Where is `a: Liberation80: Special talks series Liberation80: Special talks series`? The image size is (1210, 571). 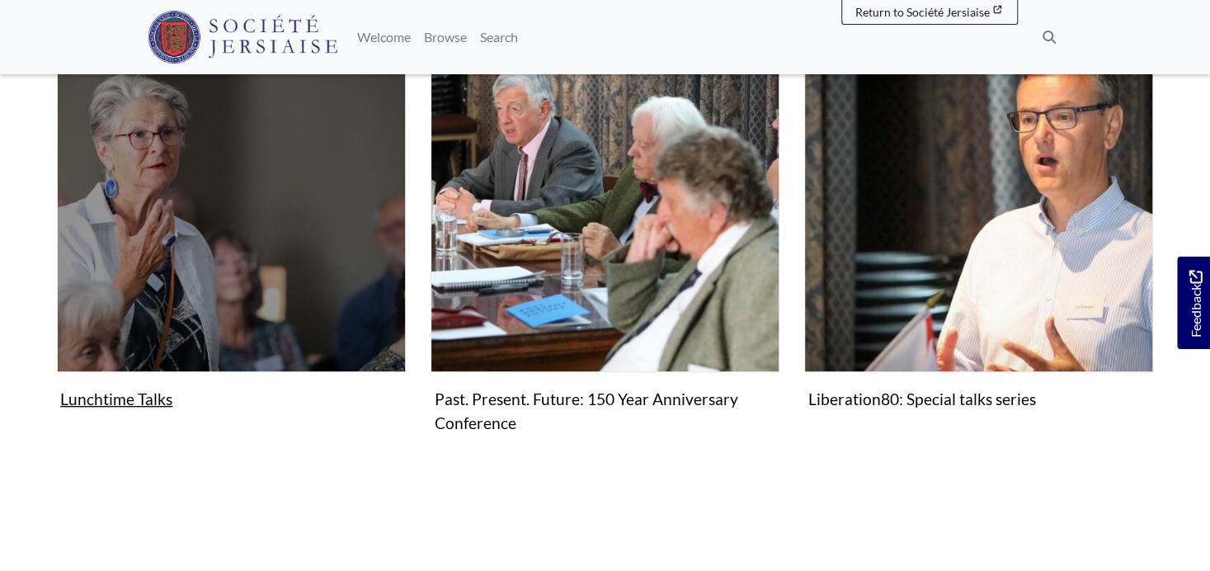 a: Liberation80: Special talks series Liberation80: Special talks series is located at coordinates (978, 219).